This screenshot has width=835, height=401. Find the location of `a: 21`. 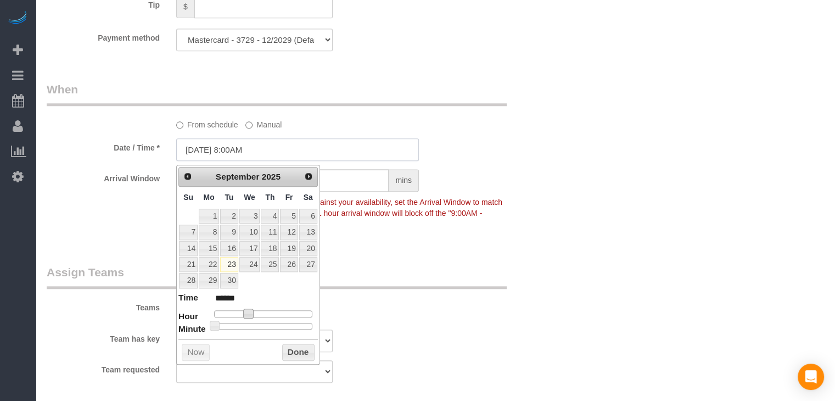

a: 21 is located at coordinates (188, 264).